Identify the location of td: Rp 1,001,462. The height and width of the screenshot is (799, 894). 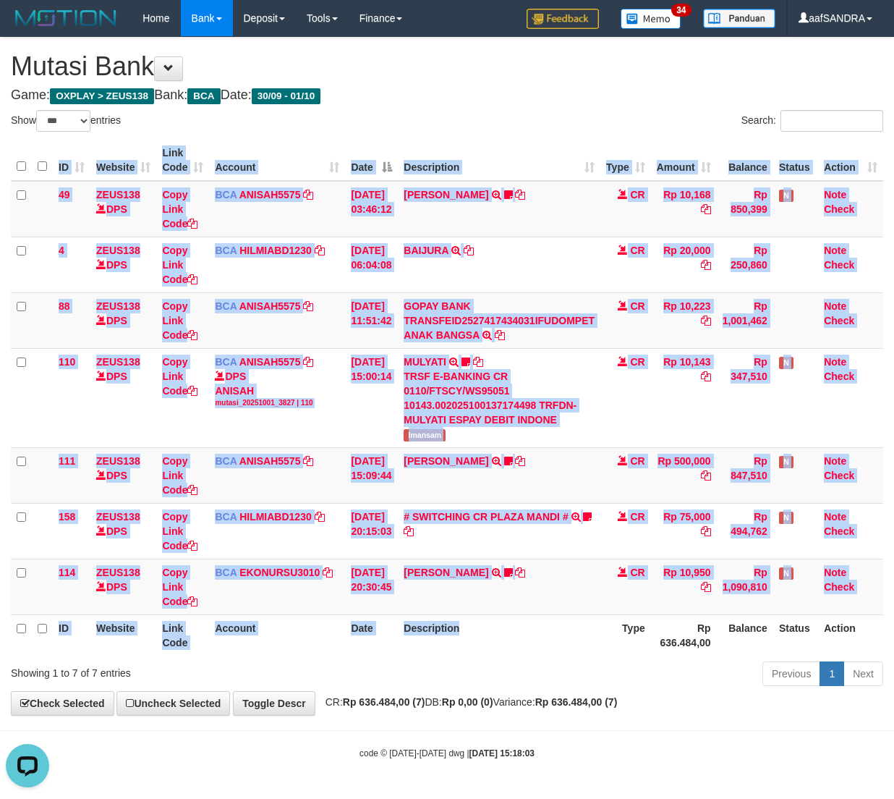
(745, 320).